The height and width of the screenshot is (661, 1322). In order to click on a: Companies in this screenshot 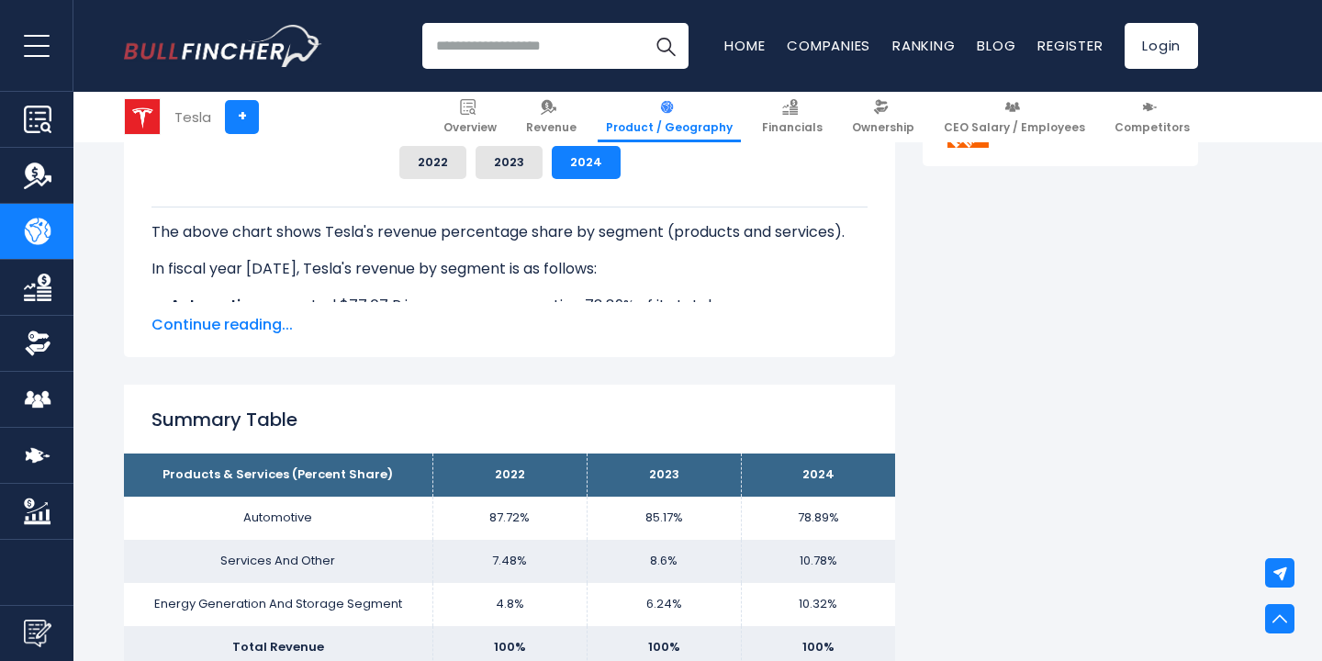, I will do `click(828, 45)`.